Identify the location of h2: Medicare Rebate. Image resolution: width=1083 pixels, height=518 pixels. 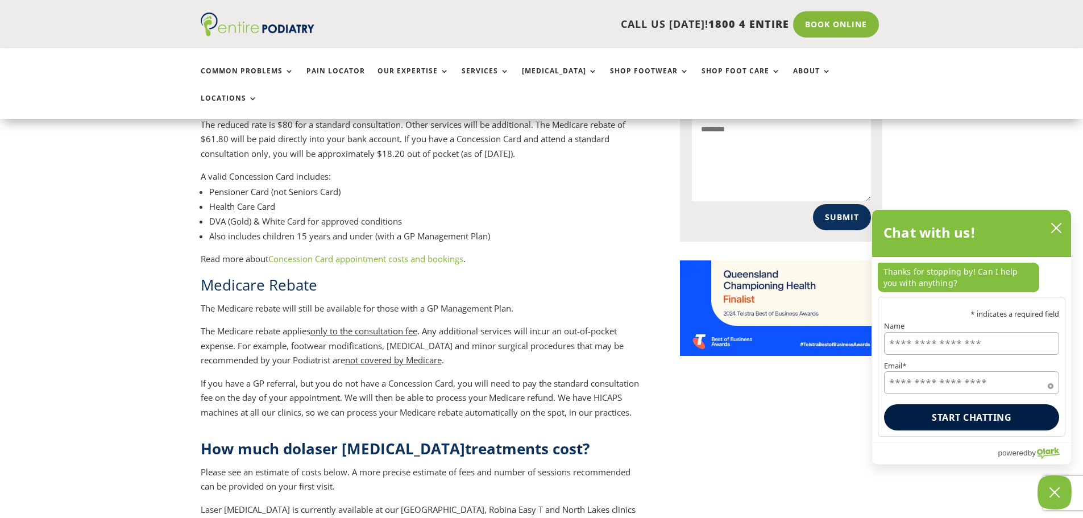
(422, 288).